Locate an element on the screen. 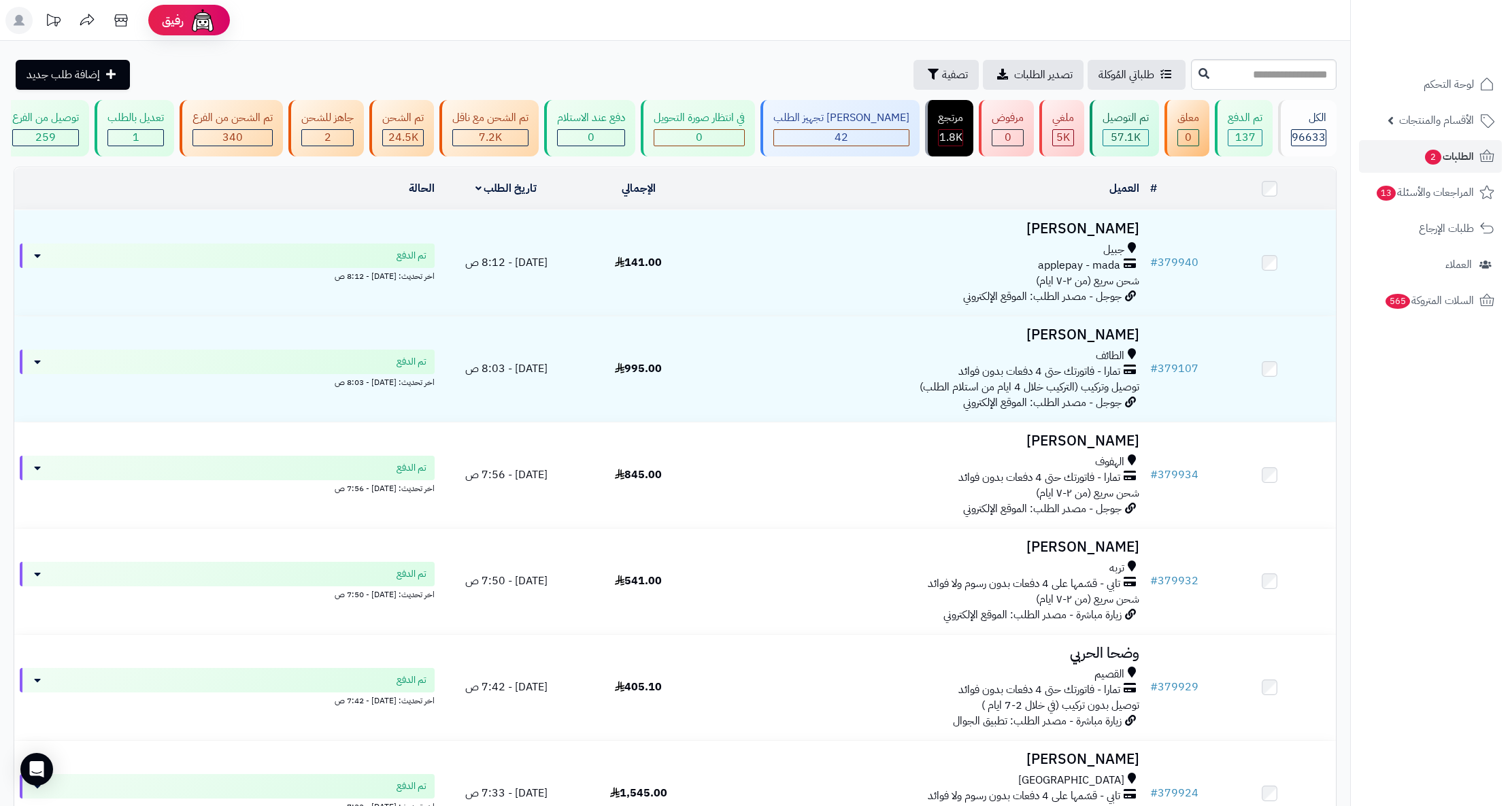 This screenshot has width=1510, height=806. span: الطائف is located at coordinates (1110, 356).